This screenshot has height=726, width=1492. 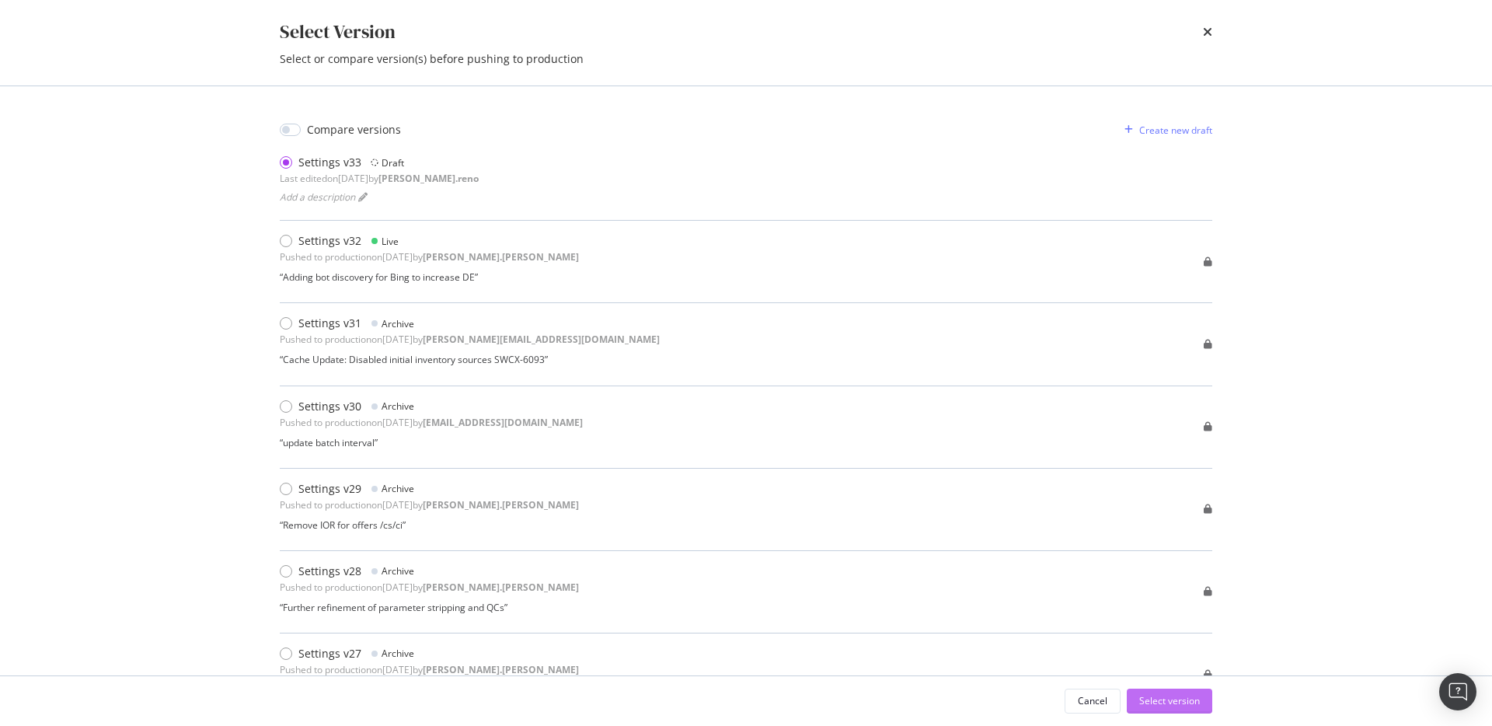 I want to click on div: Settings v31, so click(x=330, y=323).